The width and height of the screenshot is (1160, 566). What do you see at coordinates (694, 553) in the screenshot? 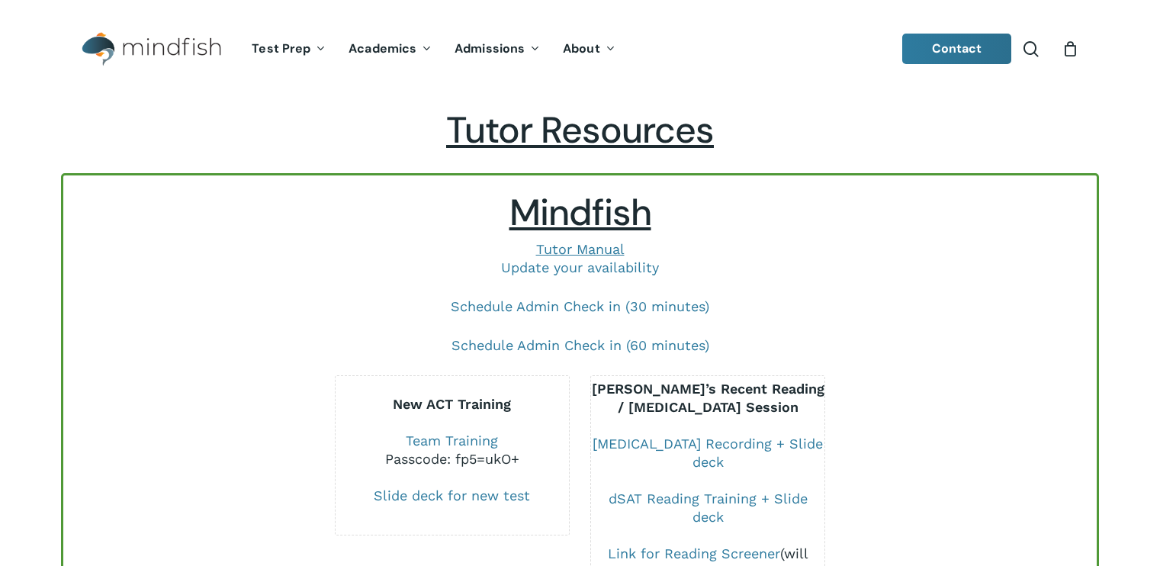
I see `a: Link for Reading Screener` at bounding box center [694, 553].